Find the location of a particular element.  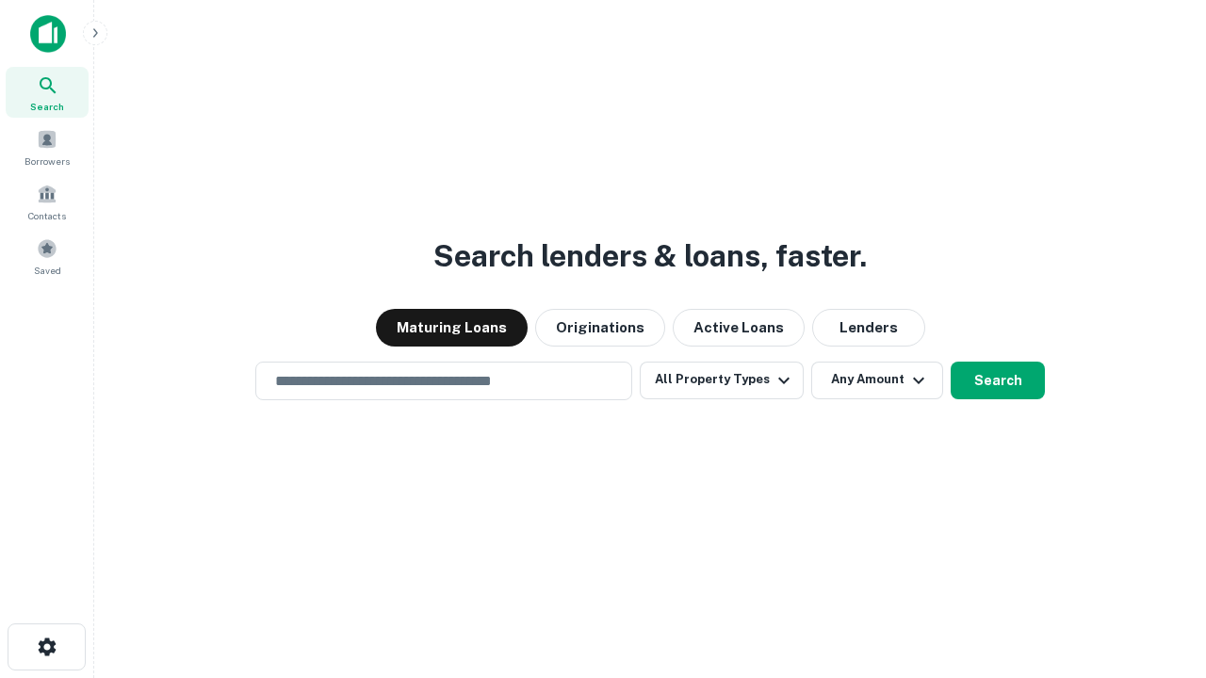

h3: Search lenders & loans, faster. is located at coordinates (650, 256).